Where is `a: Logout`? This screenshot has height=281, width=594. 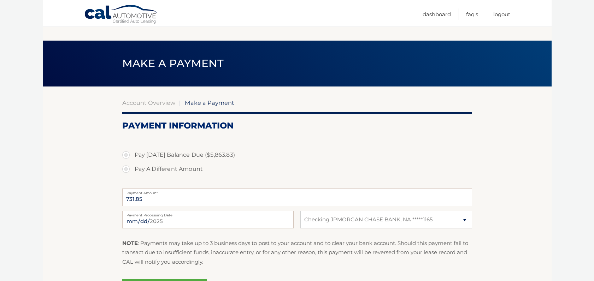 a: Logout is located at coordinates (502, 14).